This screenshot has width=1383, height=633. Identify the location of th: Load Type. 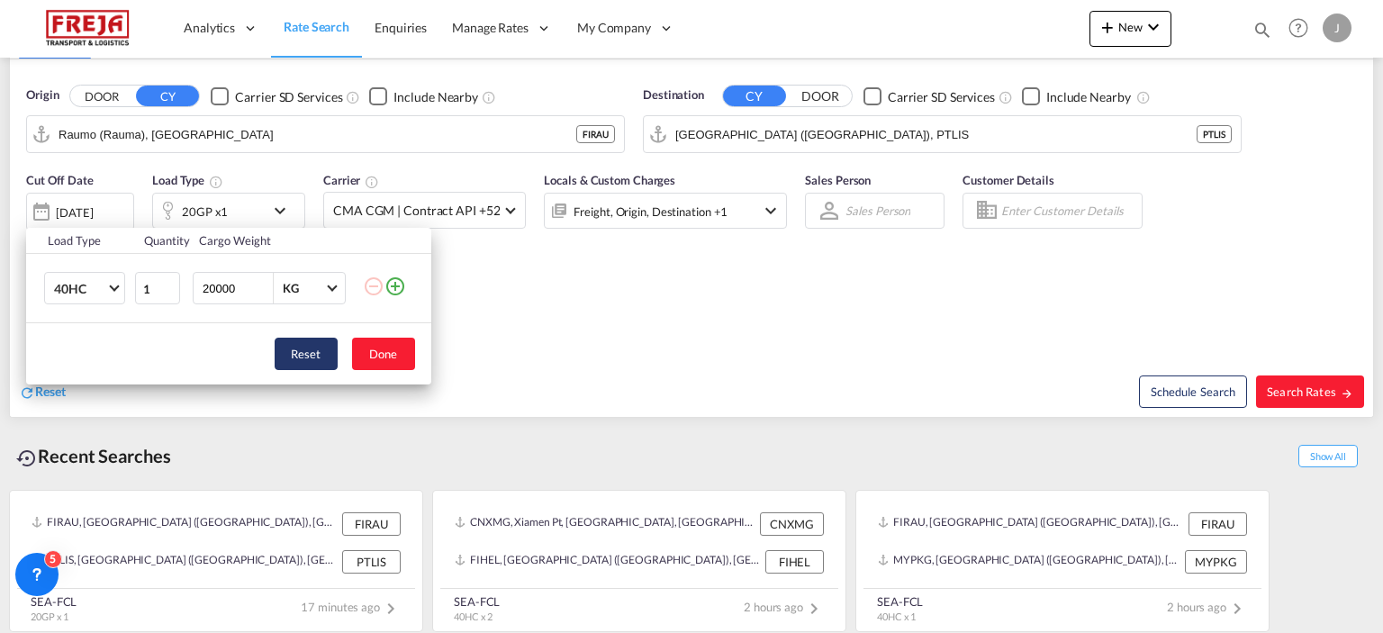
(79, 240).